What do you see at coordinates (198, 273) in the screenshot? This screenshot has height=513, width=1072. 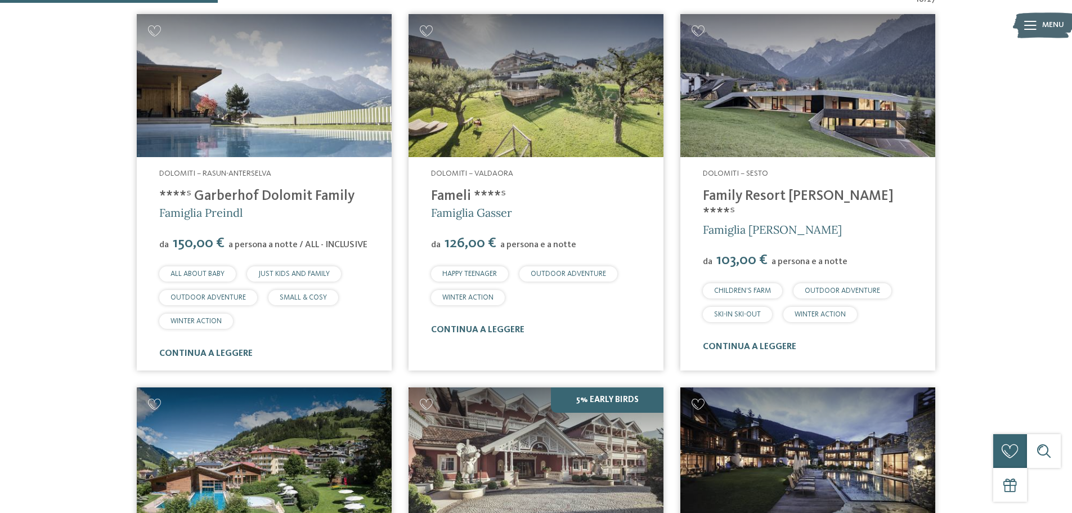 I see `span: ALL ABOUT BABY` at bounding box center [198, 273].